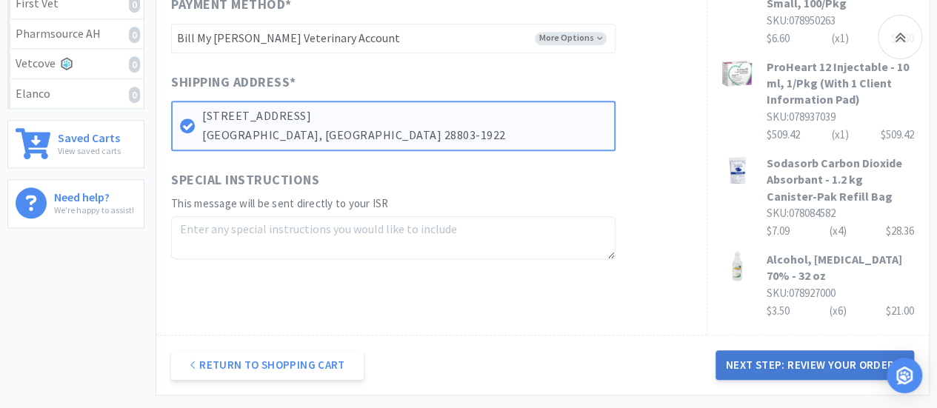 Image resolution: width=937 pixels, height=408 pixels. Describe the element at coordinates (900, 311) in the screenshot. I see `div: $21.00` at that location.